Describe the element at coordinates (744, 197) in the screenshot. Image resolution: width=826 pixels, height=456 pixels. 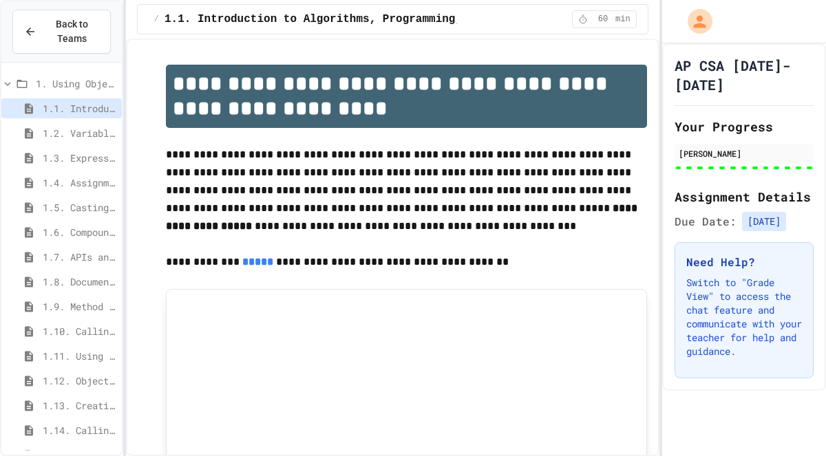
I see `h2: Assignment Details` at that location.